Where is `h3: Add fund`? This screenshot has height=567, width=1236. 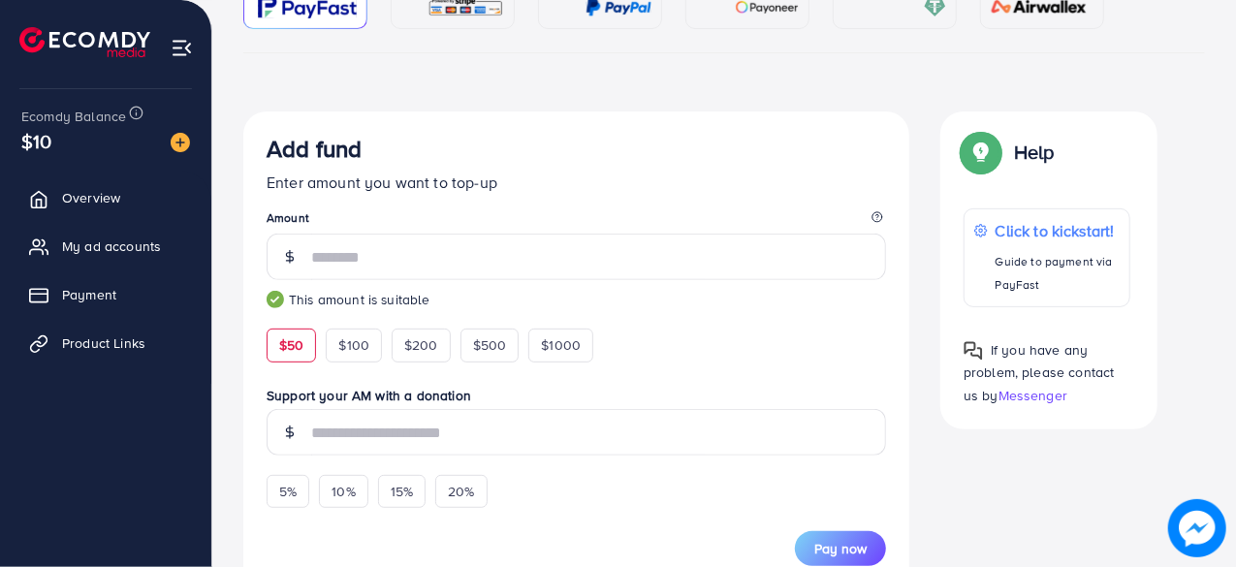 h3: Add fund is located at coordinates (314, 148).